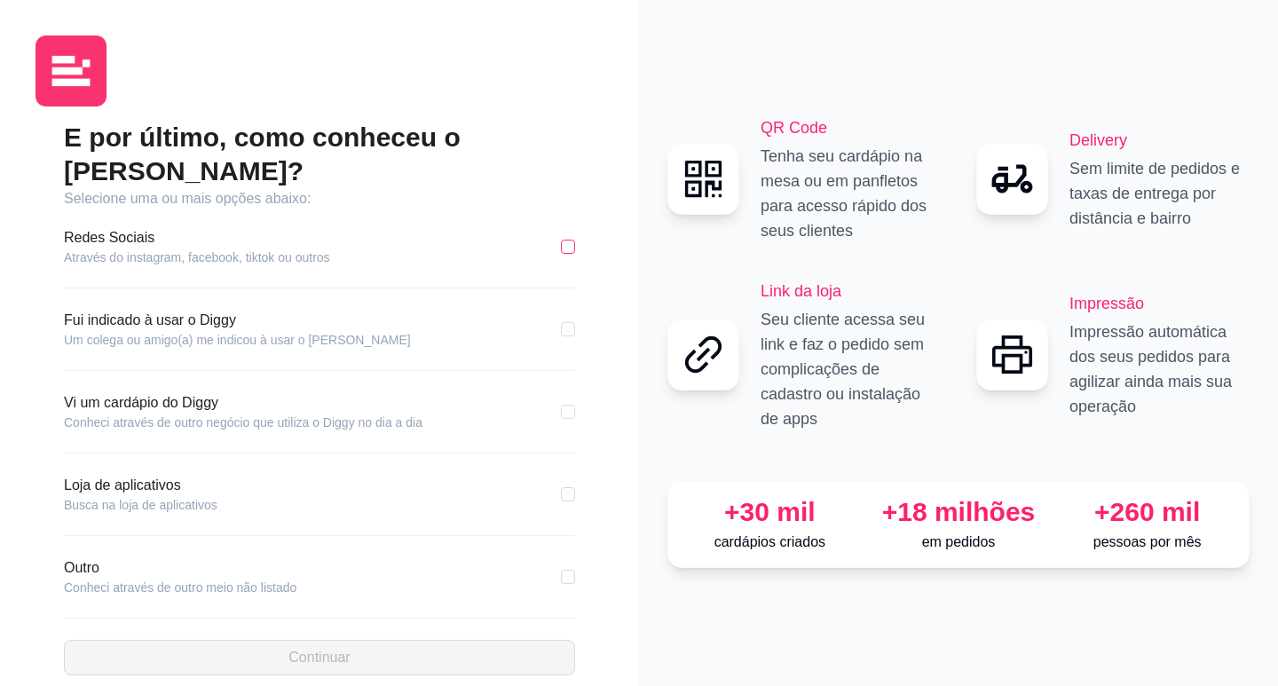  Describe the element at coordinates (850, 128) in the screenshot. I see `h2: QR Code` at that location.